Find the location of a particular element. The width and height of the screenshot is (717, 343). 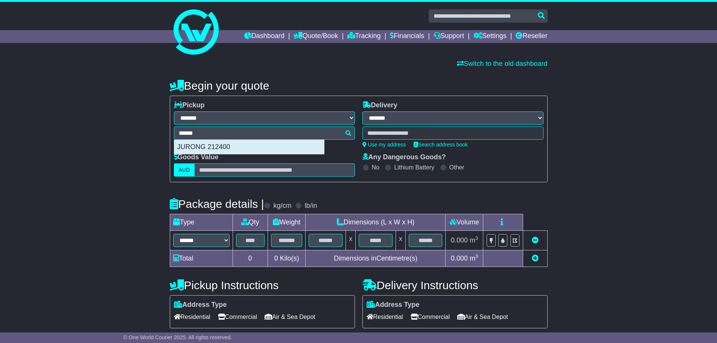

h4: Delivery Instructions is located at coordinates (455, 285).